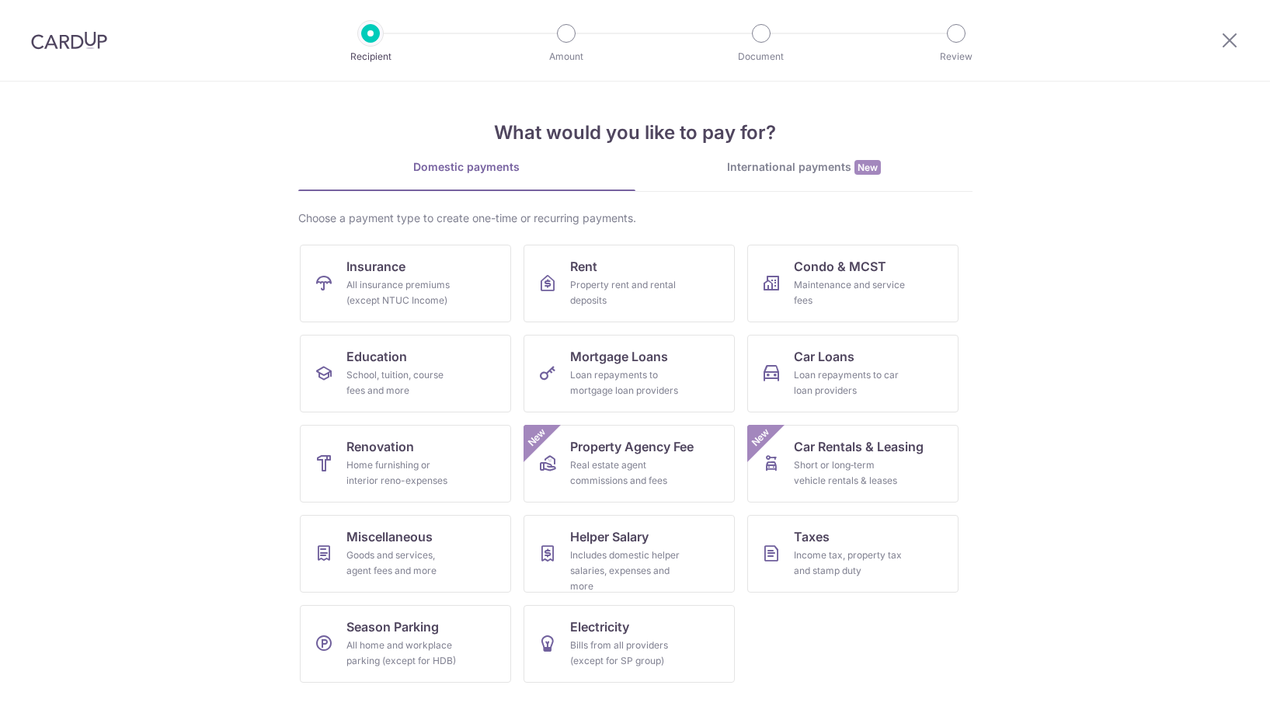  Describe the element at coordinates (626, 383) in the screenshot. I see `div: Loan repayments to mortgage loan providers` at that location.